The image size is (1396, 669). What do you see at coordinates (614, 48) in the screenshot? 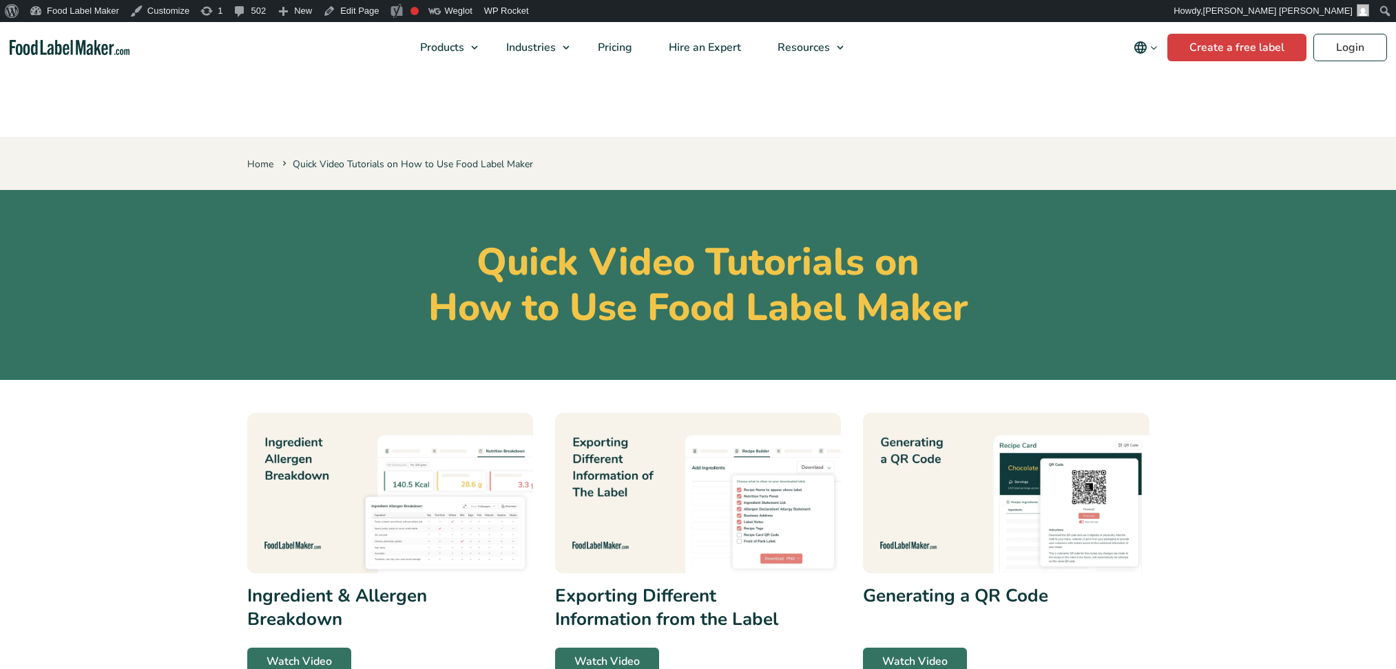
I see `a: Pricing` at bounding box center [614, 48].